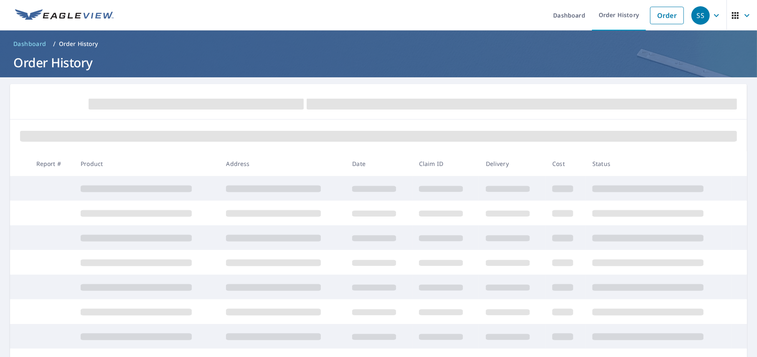  What do you see at coordinates (513, 163) in the screenshot?
I see `th: Delivery` at bounding box center [513, 163].